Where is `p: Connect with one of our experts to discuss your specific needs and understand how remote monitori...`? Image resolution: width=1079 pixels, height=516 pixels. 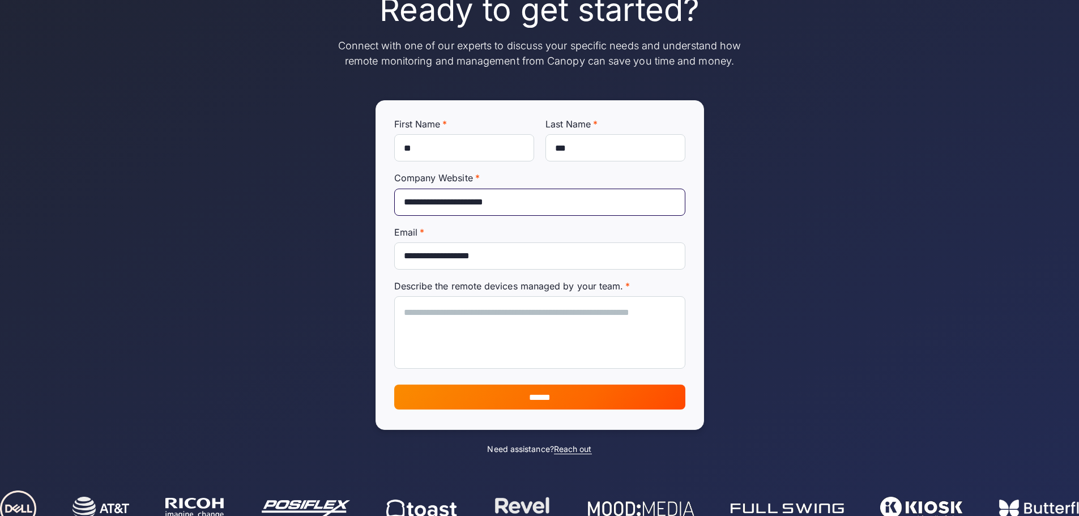
p: Connect with one of our experts to discuss your specific needs and understand how remote monitori... is located at coordinates (540, 53).